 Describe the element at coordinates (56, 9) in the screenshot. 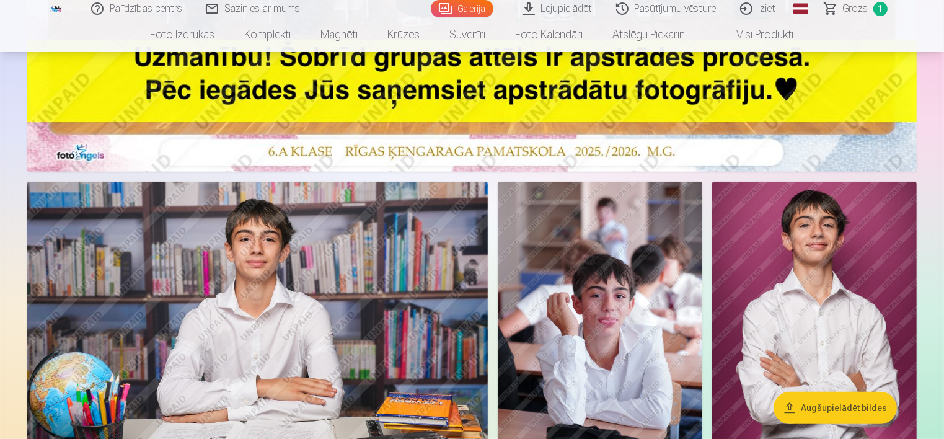

I see `img: /fa1` at that location.